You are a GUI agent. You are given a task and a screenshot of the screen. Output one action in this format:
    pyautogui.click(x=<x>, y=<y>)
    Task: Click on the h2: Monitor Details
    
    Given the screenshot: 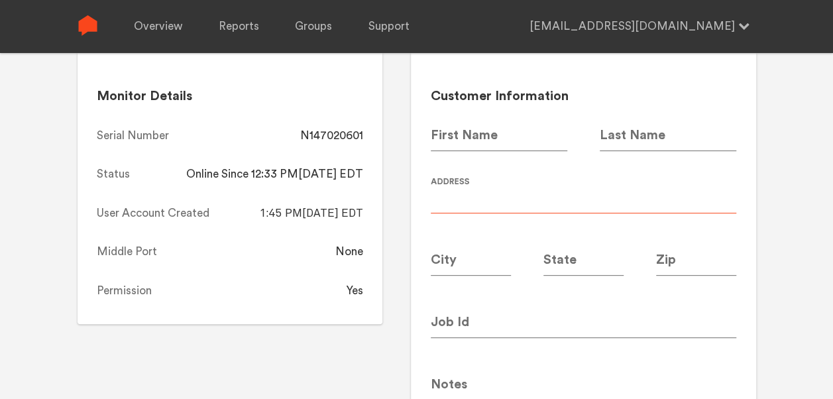 What is the action you would take?
    pyautogui.click(x=229, y=96)
    